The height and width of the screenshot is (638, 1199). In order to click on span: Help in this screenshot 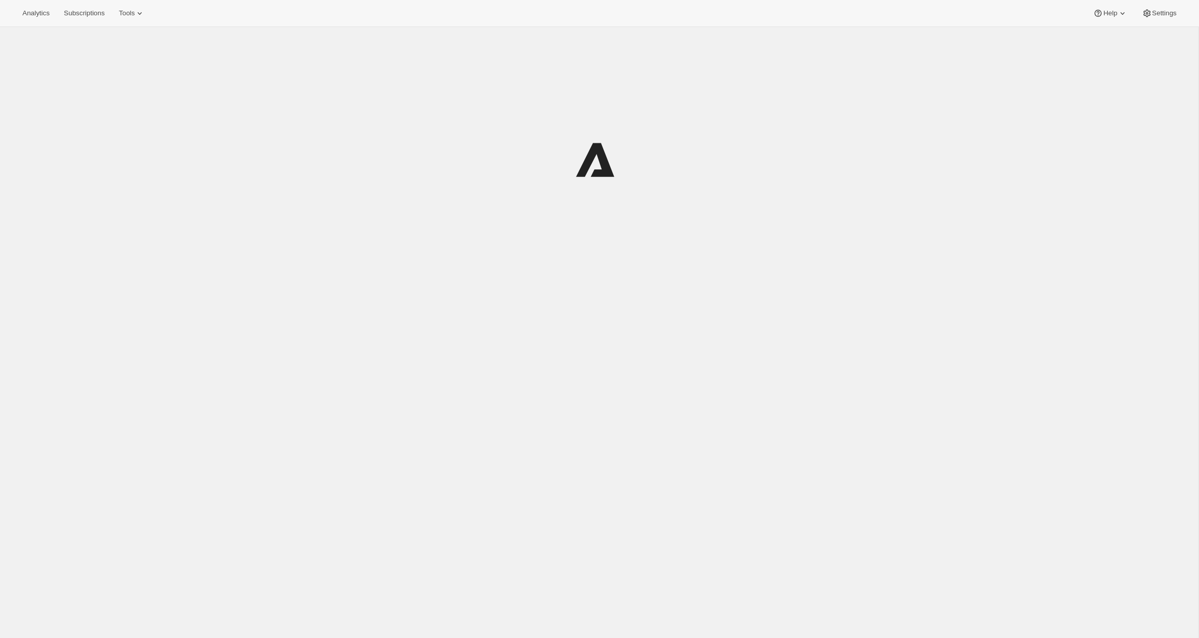, I will do `click(1110, 13)`.